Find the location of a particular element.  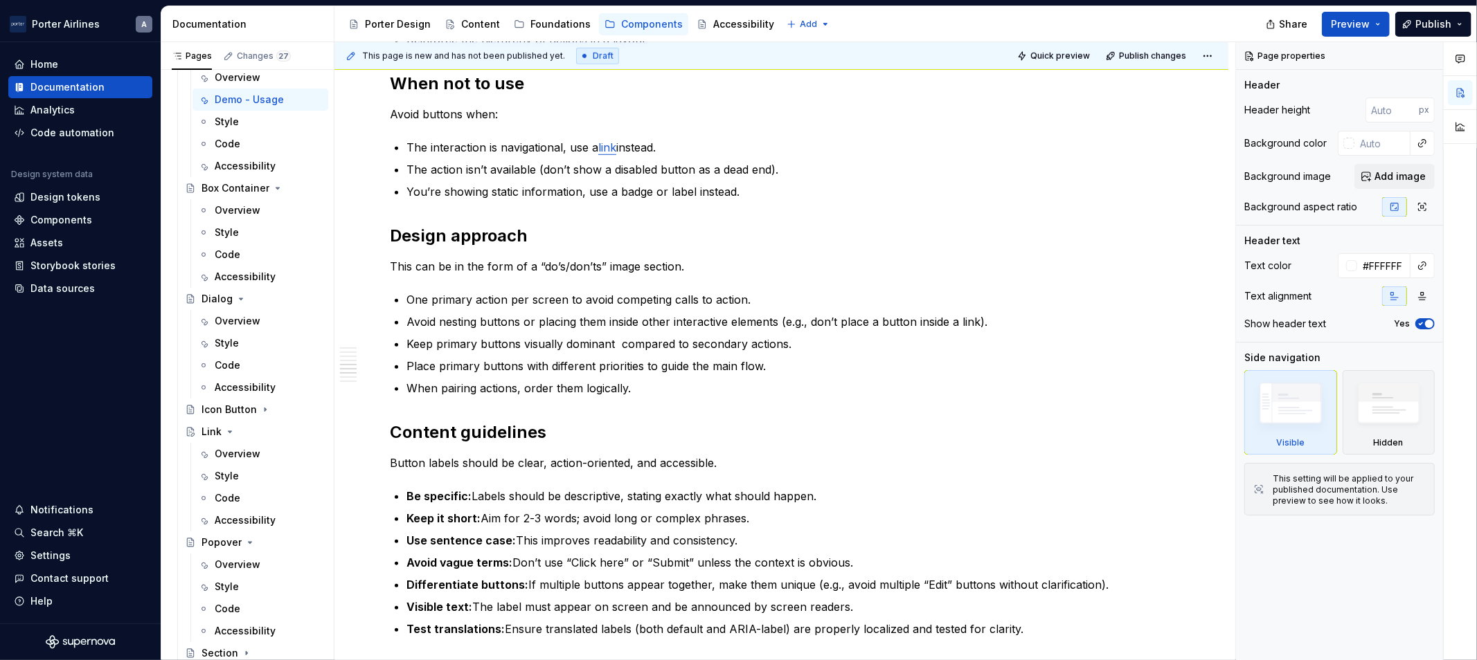

div: Assets is located at coordinates (46, 243).